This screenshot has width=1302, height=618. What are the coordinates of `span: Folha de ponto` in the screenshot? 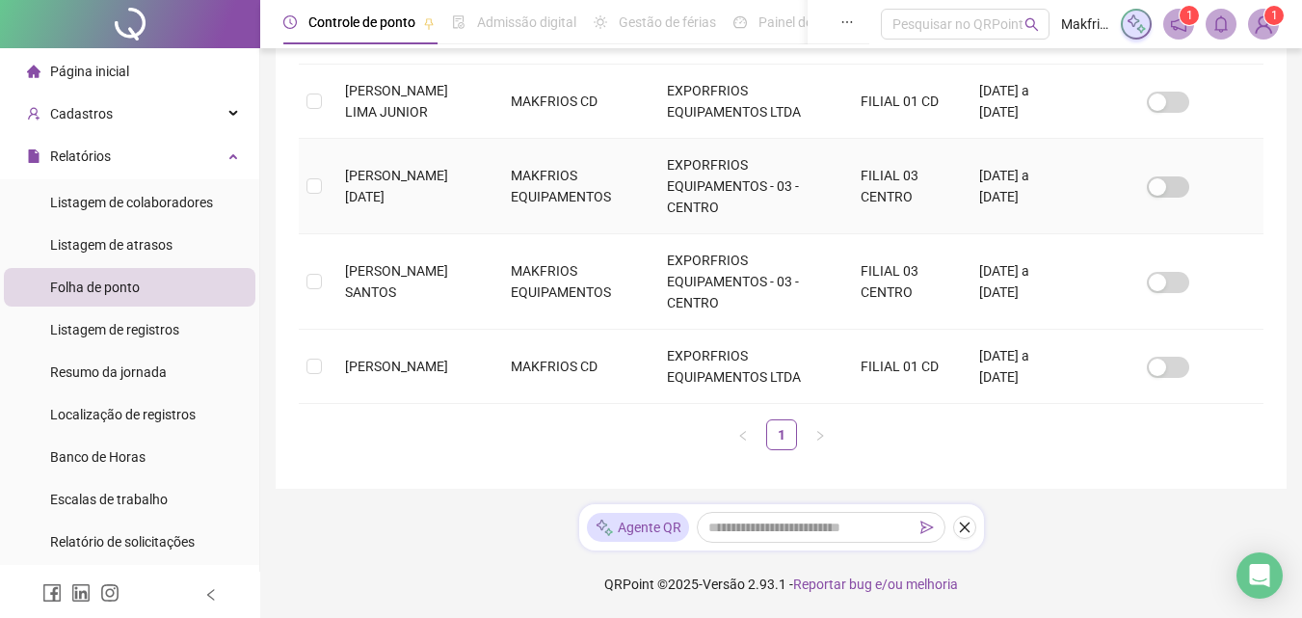 It's located at (94, 287).